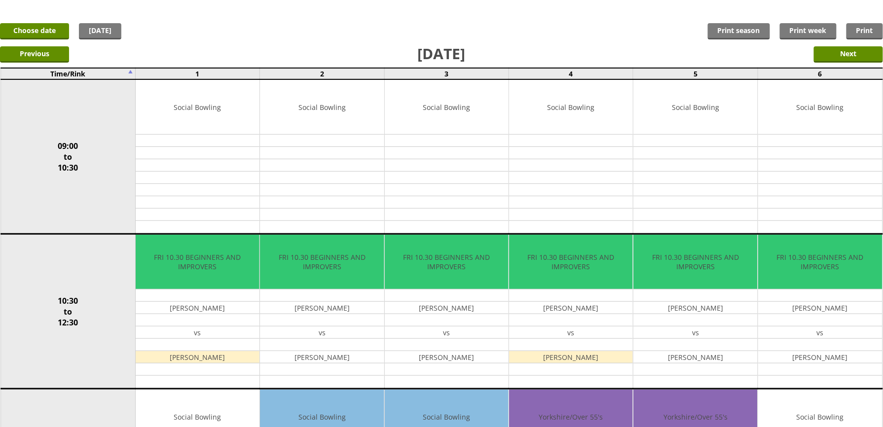  I want to click on td: 2, so click(322, 74).